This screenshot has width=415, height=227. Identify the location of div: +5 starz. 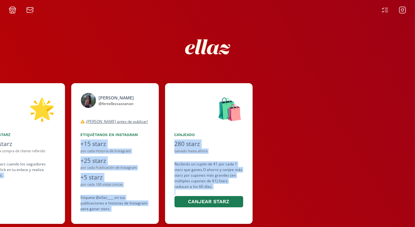
(115, 177).